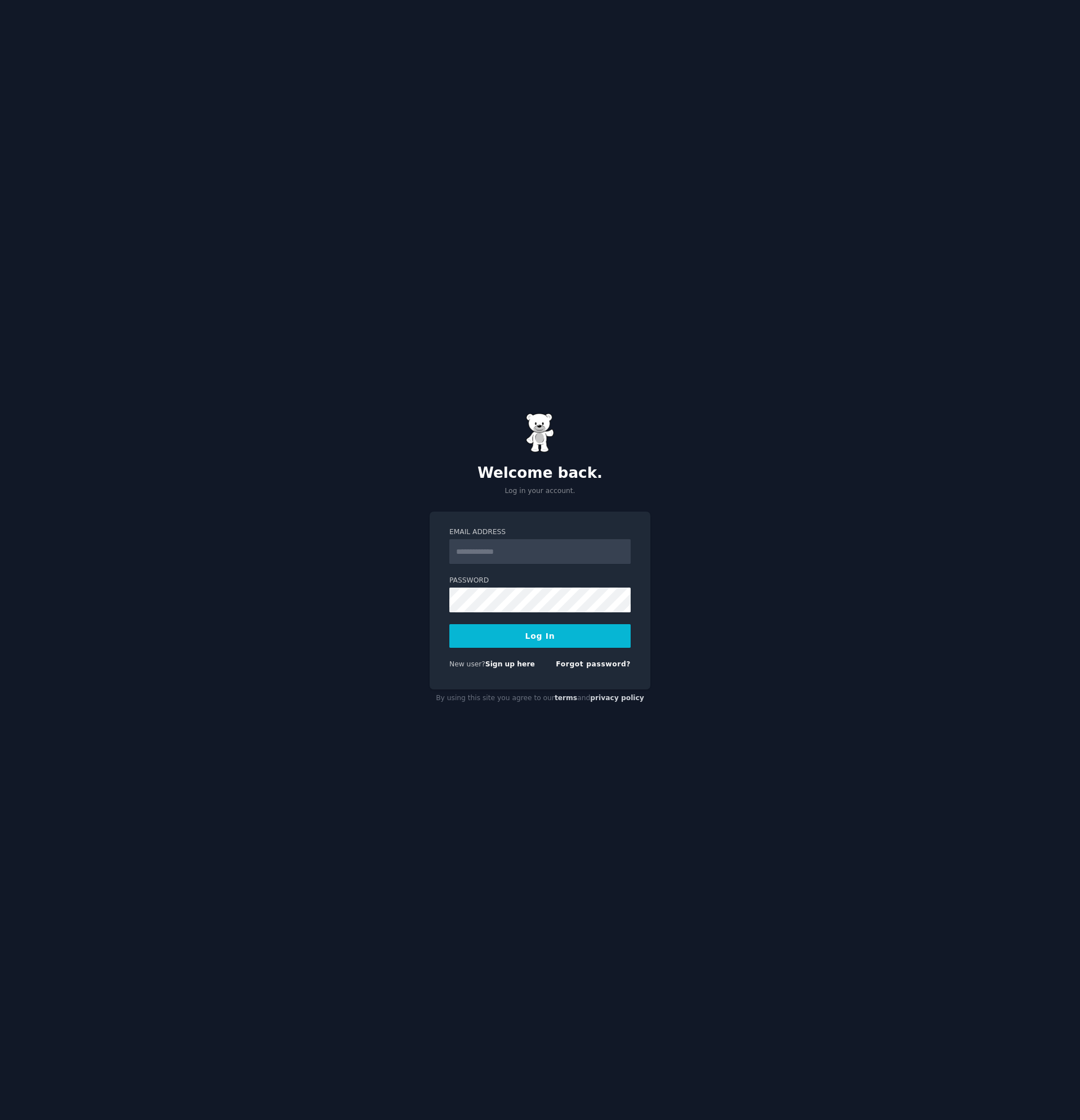  Describe the element at coordinates (540, 533) in the screenshot. I see `label: Email Address` at that location.